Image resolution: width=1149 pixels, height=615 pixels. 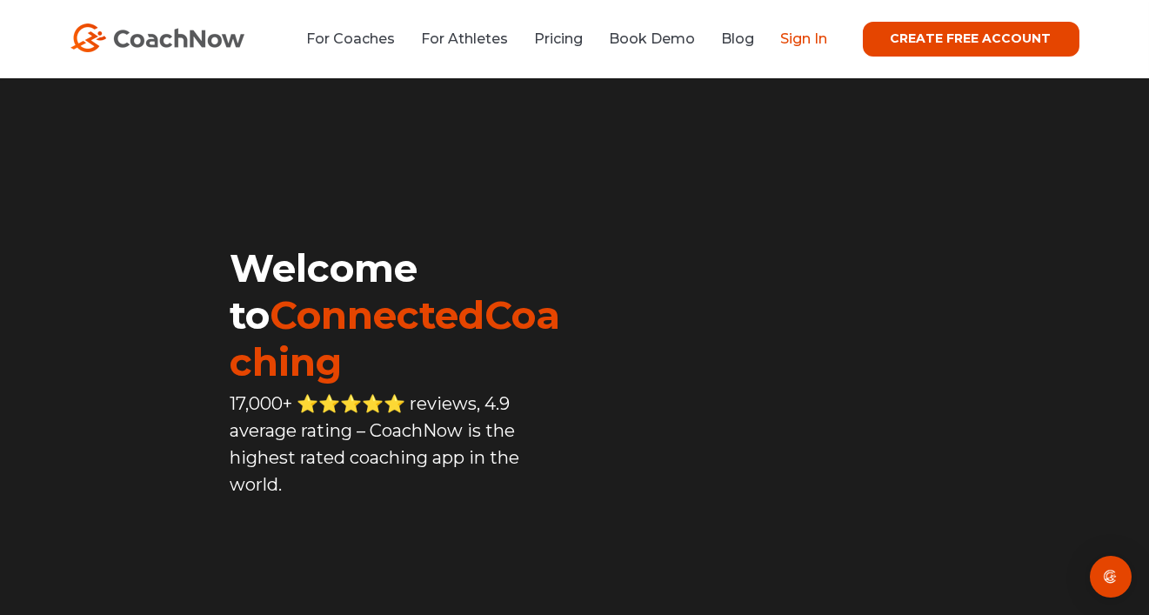 I want to click on a: For Coaches, so click(x=351, y=38).